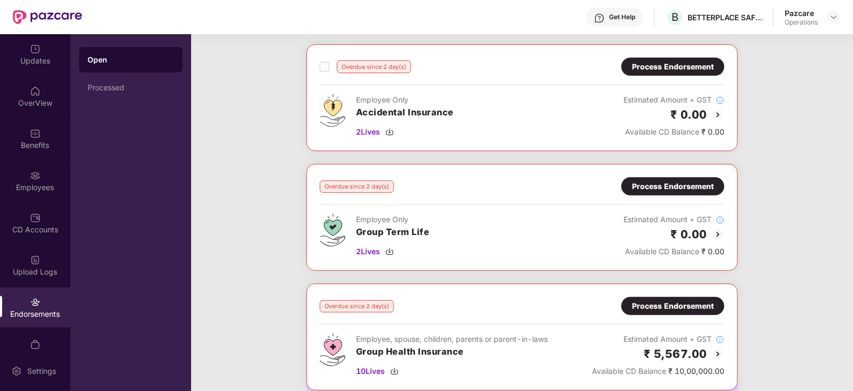 This screenshot has height=391, width=853. Describe the element at coordinates (725, 17) in the screenshot. I see `div: BETTERPLACE SAFETY SOLUTIONS PRIVATE LIMITED` at that location.